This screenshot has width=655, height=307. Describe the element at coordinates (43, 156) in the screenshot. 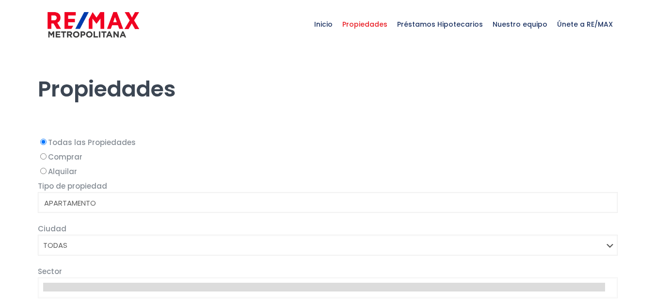

I see `input: Comprar` at that location.